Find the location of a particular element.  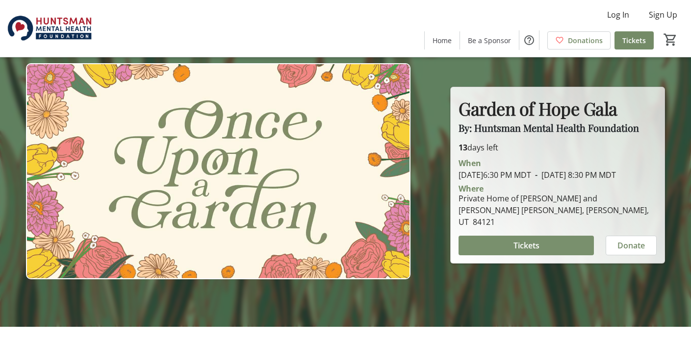

span: Log In is located at coordinates (618, 15).